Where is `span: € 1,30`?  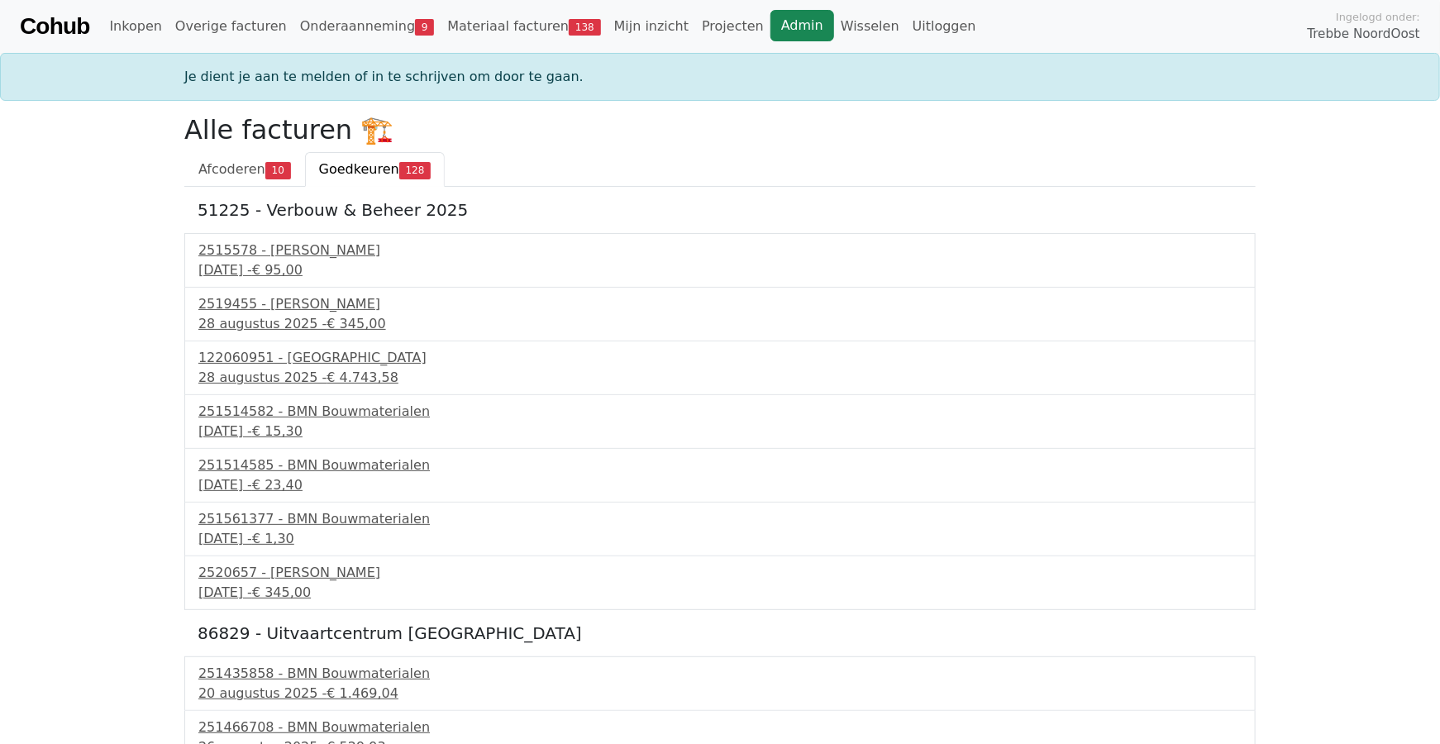
span: € 1,30 is located at coordinates (273, 538).